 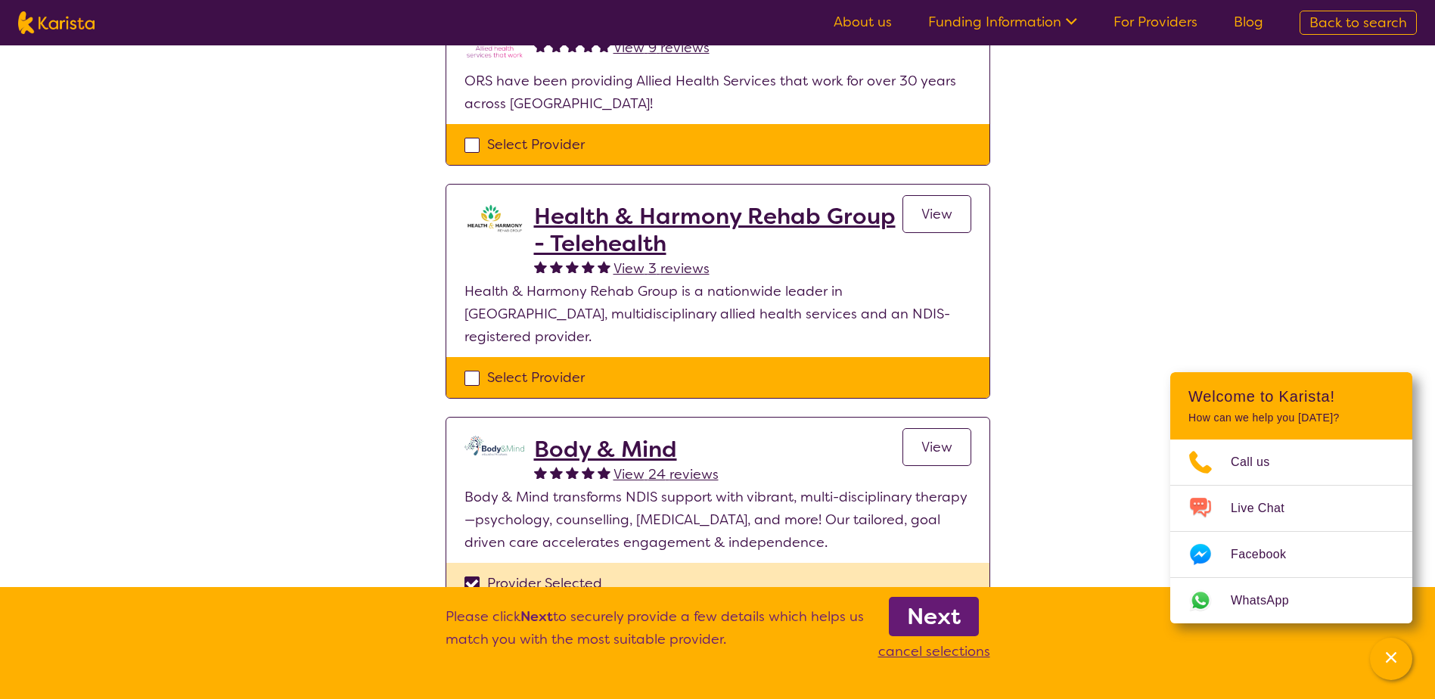 I want to click on span: View 9 reviews, so click(x=661, y=48).